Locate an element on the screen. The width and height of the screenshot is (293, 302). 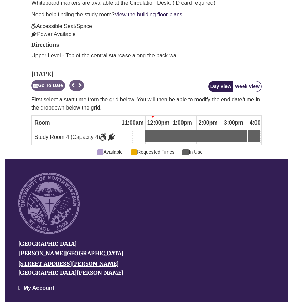
a: My Account is located at coordinates (39, 287).